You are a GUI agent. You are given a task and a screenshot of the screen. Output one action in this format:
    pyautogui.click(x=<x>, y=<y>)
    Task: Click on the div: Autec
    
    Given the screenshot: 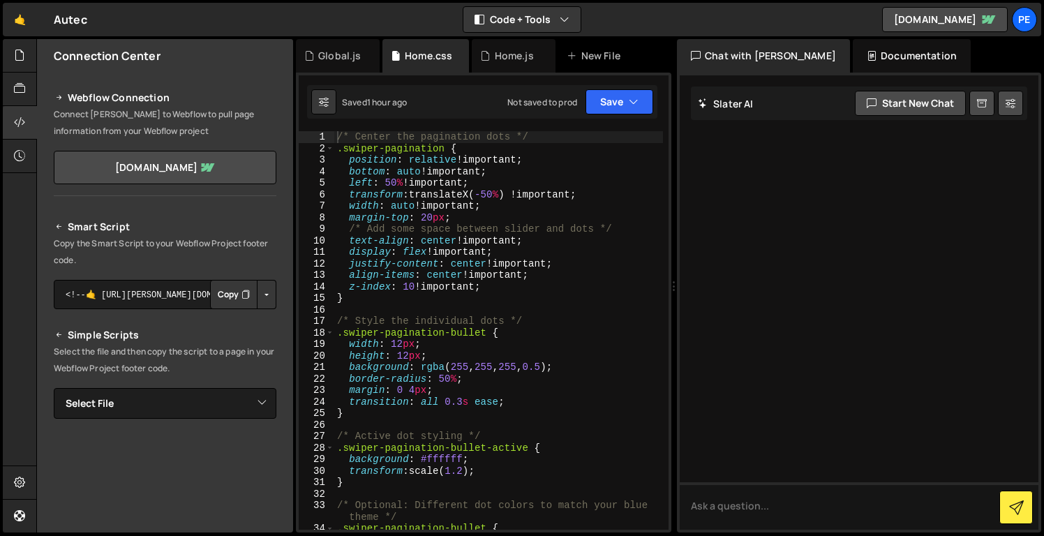 What is the action you would take?
    pyautogui.click(x=71, y=20)
    